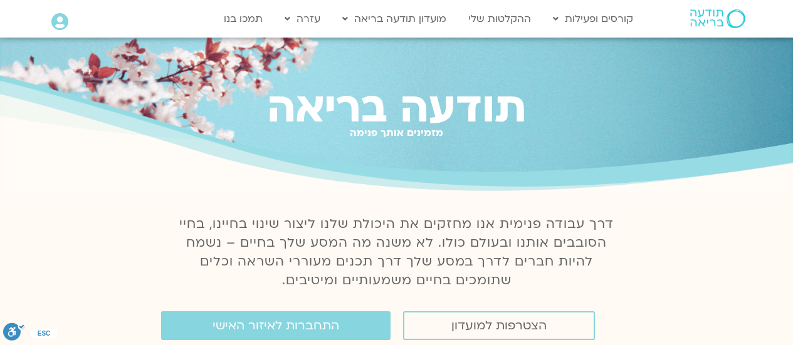 The width and height of the screenshot is (793, 345). What do you see at coordinates (394, 19) in the screenshot?
I see `a: מועדון תודעה בריאה` at bounding box center [394, 19].